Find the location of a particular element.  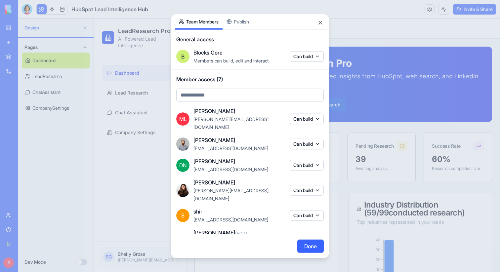

div: 59 is located at coordinates (211, 143).